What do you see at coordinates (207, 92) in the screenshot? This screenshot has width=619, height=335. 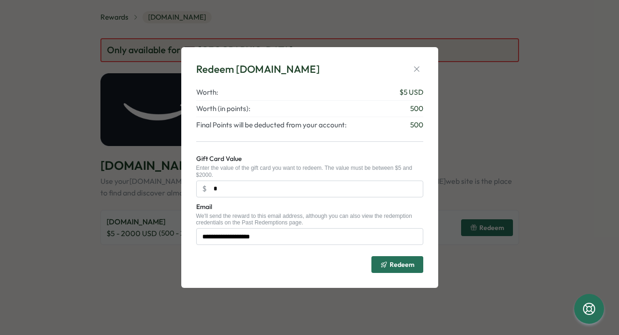 I see `span: Worth:` at bounding box center [207, 92].